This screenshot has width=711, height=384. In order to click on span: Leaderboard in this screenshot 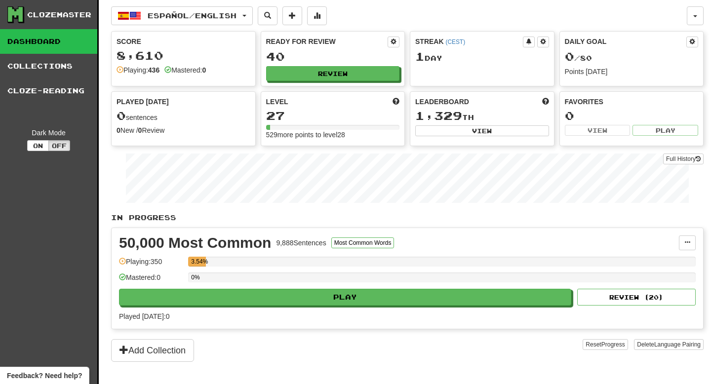, I will do `click(442, 102)`.